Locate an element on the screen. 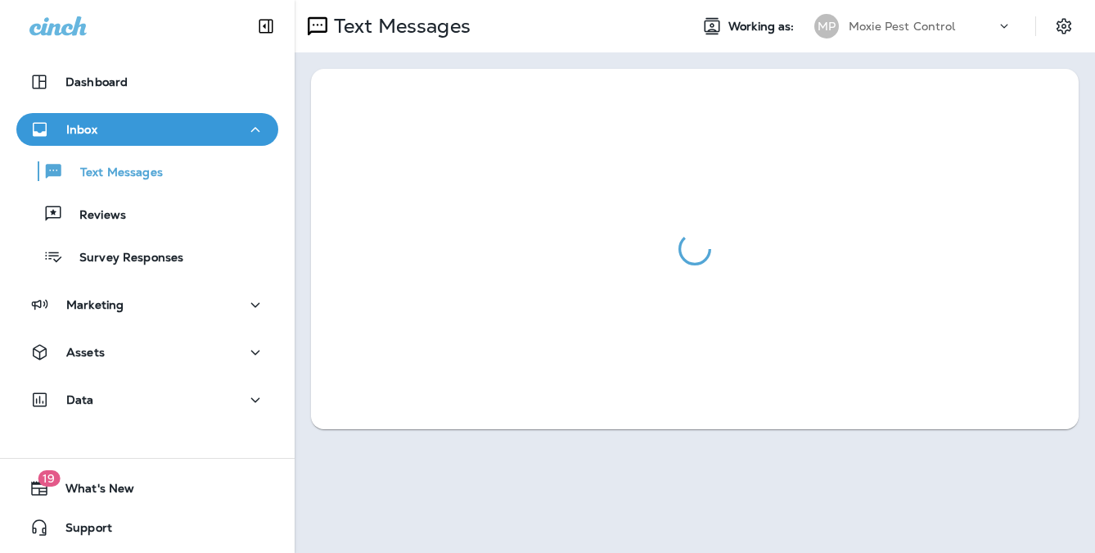 This screenshot has height=553, width=1095. button: Settings is located at coordinates (1064, 26).